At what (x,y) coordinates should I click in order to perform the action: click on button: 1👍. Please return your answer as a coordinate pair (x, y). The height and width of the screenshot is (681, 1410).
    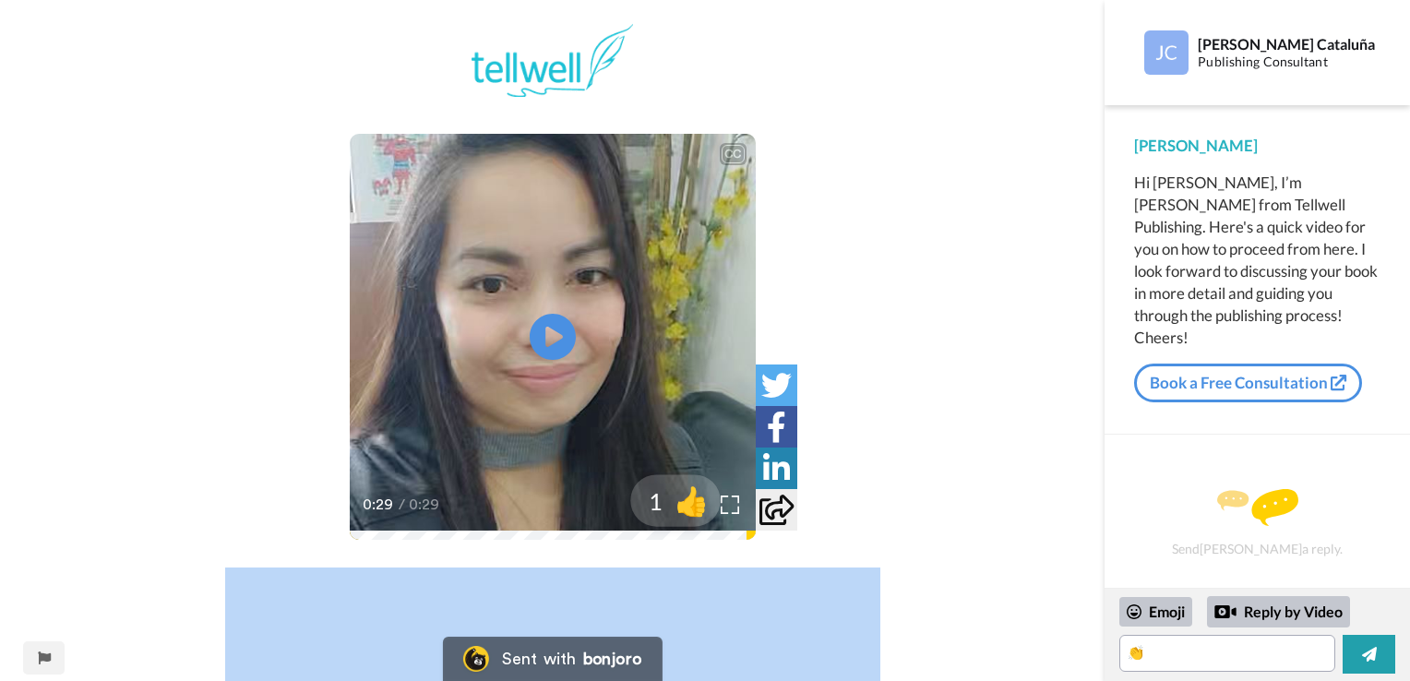
    Looking at the image, I should click on (676, 500).